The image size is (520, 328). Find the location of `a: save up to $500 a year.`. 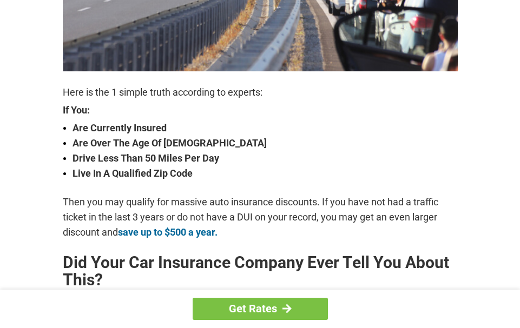

a: save up to $500 a year. is located at coordinates (168, 232).